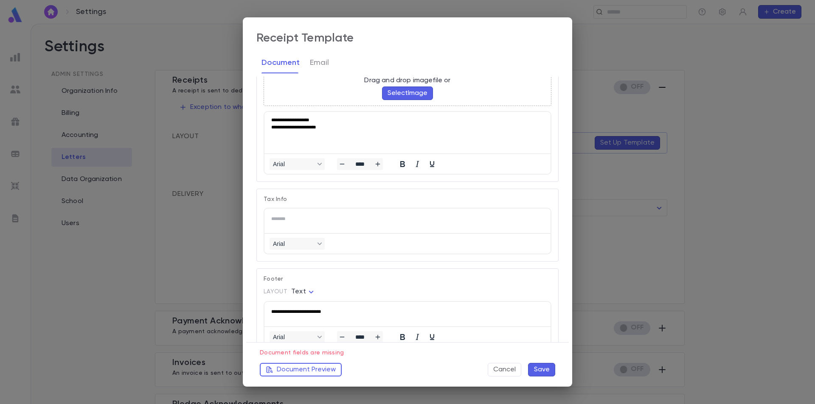  I want to click on button: Document Preview, so click(300, 370).